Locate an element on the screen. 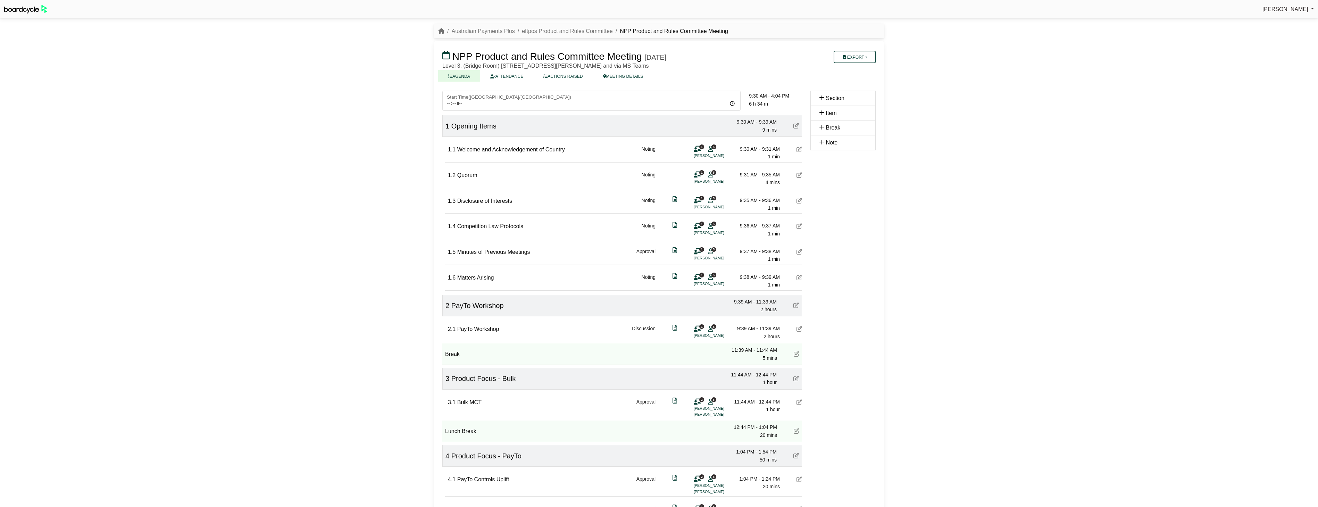  span: Bulk MCT is located at coordinates (469, 402).